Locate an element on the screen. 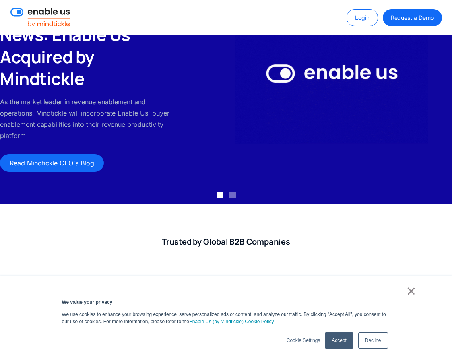 The width and height of the screenshot is (452, 359). a: Accept is located at coordinates (339, 341).